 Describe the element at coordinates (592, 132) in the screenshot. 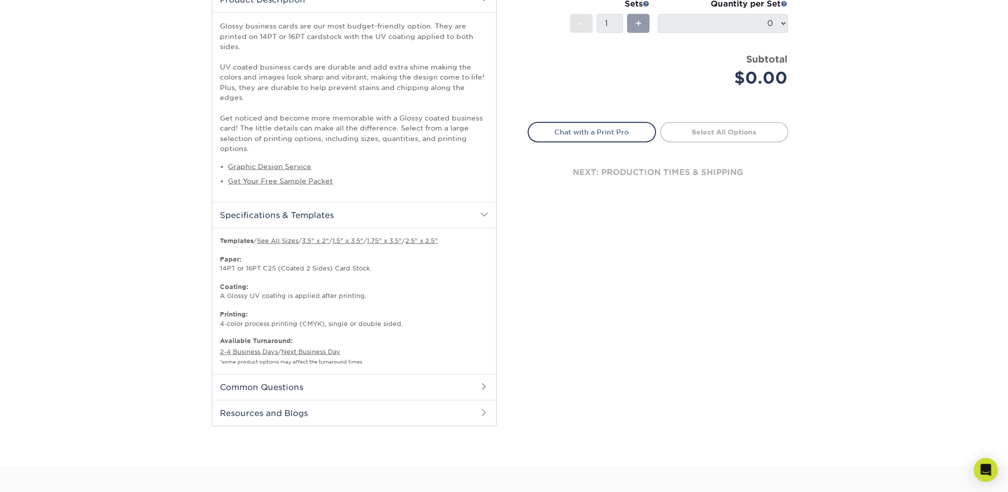

I see `a: Chat with a Print Pro` at that location.